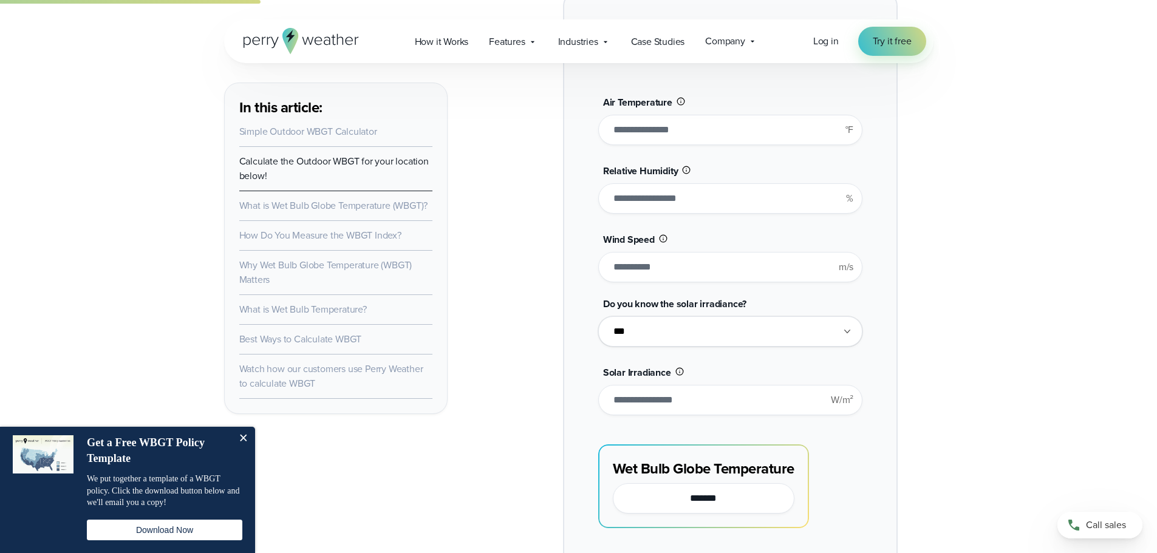 This screenshot has height=553, width=1157. I want to click on span: Log in, so click(826, 41).